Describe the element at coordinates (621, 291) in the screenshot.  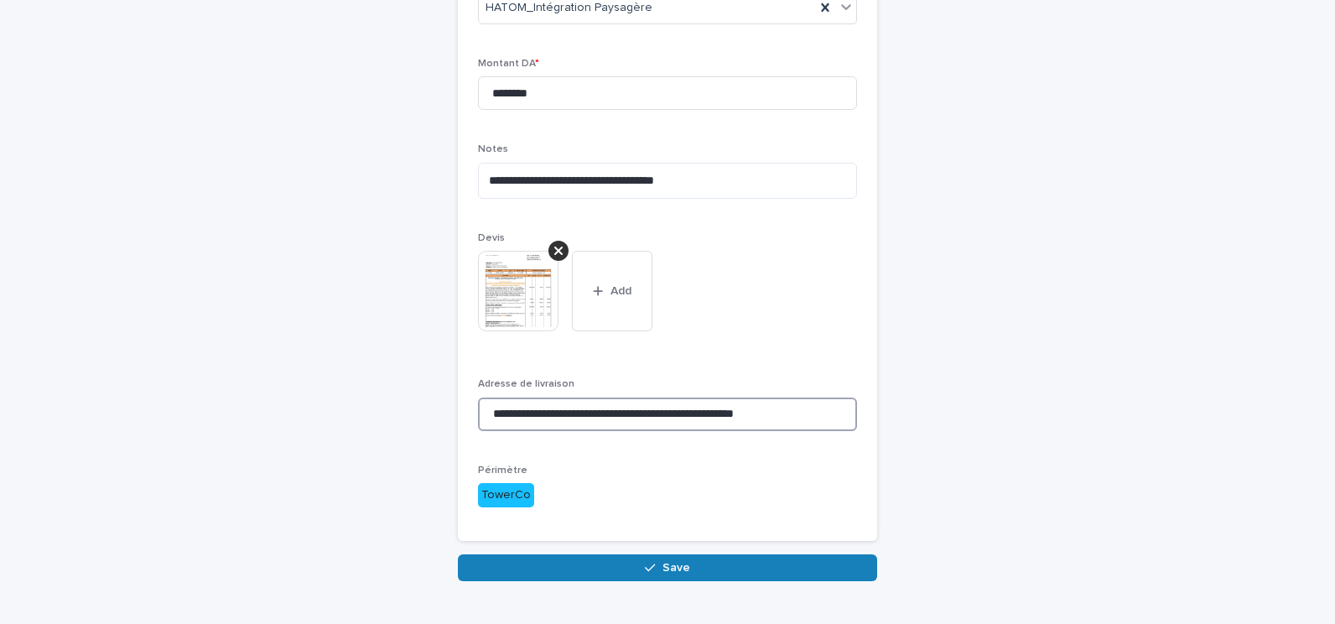
I see `span: Add` at that location.